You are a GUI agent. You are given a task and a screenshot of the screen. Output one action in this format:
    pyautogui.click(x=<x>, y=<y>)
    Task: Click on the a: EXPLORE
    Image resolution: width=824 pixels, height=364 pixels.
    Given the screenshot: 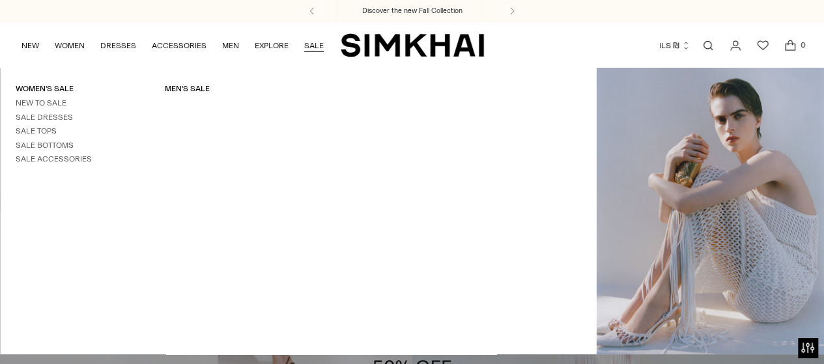 What is the action you would take?
    pyautogui.click(x=272, y=46)
    